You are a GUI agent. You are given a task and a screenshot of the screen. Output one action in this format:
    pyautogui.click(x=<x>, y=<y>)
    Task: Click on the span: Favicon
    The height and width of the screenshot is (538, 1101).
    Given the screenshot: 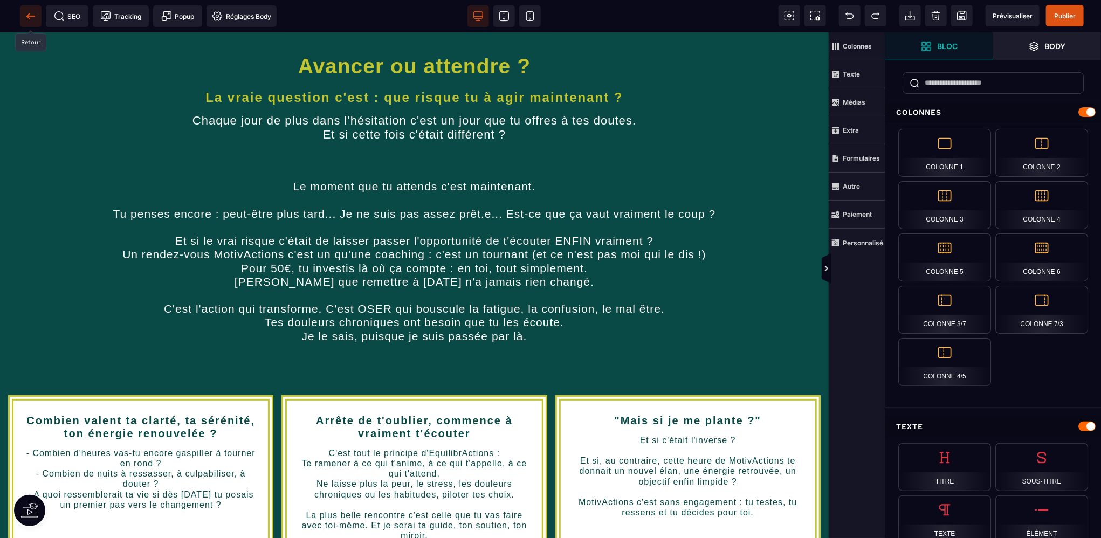 What is the action you would take?
    pyautogui.click(x=242, y=16)
    